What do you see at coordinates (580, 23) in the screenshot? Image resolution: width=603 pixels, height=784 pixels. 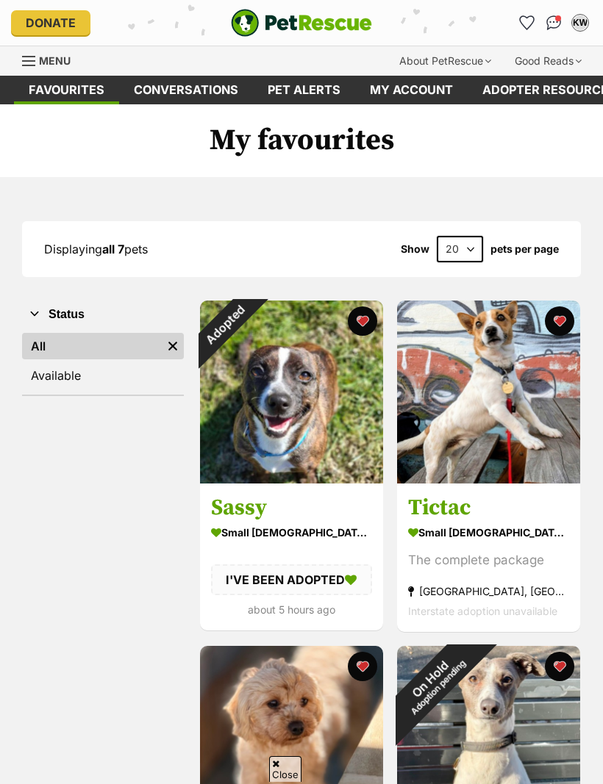 I see `button: My account` at bounding box center [580, 23].